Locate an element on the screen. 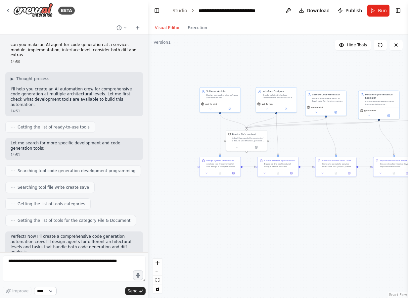 This screenshot has height=298, width=408. div: Generate Service Level CodeGenerate complete service-level code for {project_name} using {technol... is located at coordinates (336, 167).